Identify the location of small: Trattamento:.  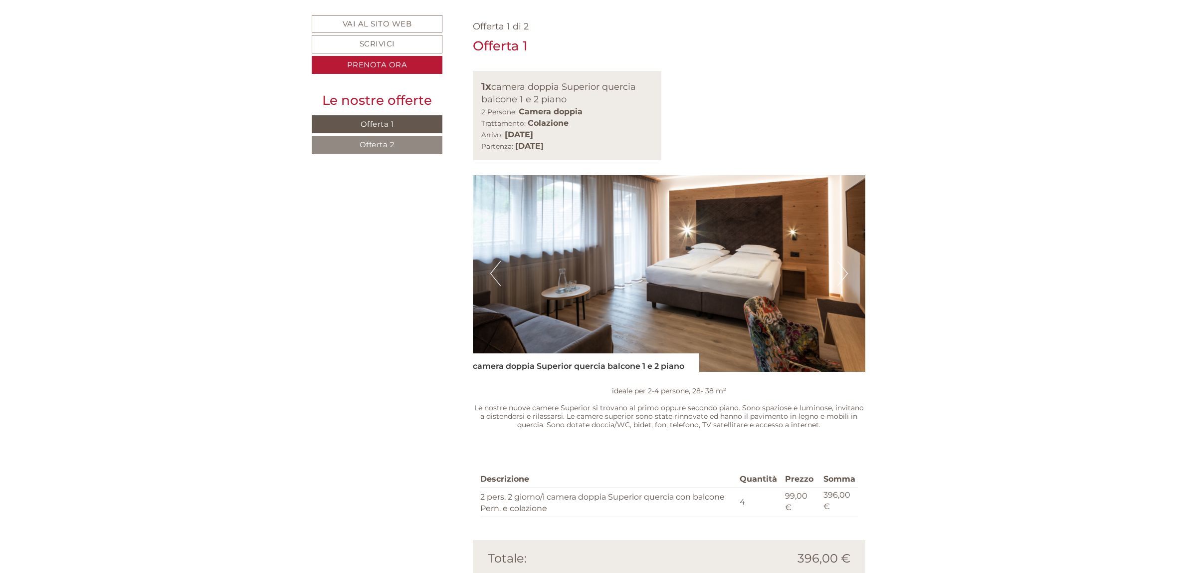
(503, 123).